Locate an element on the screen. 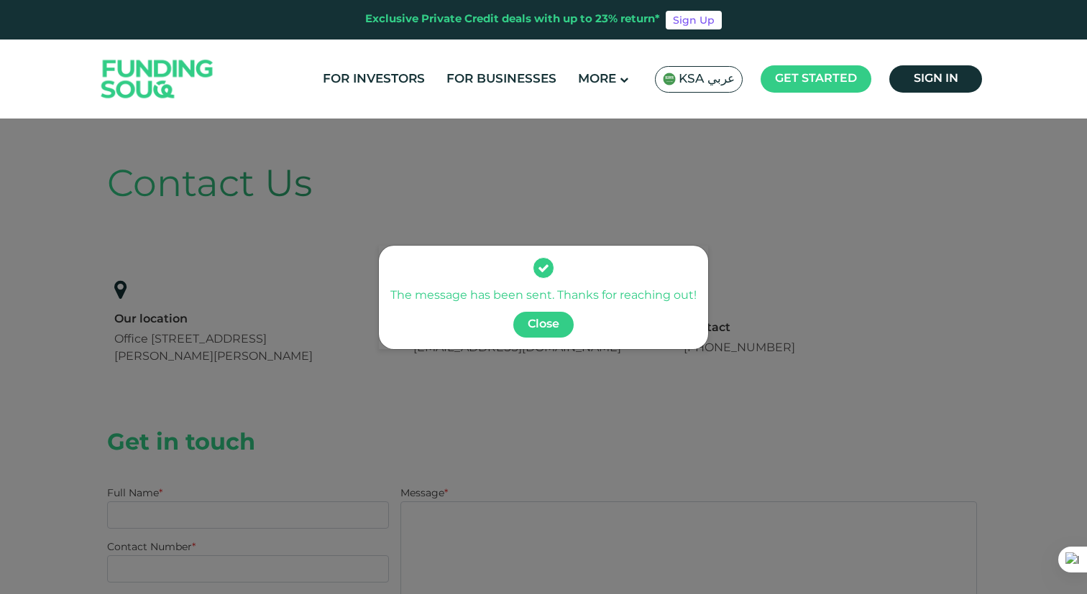 Image resolution: width=1087 pixels, height=594 pixels. a: Sign Up is located at coordinates (693, 20).